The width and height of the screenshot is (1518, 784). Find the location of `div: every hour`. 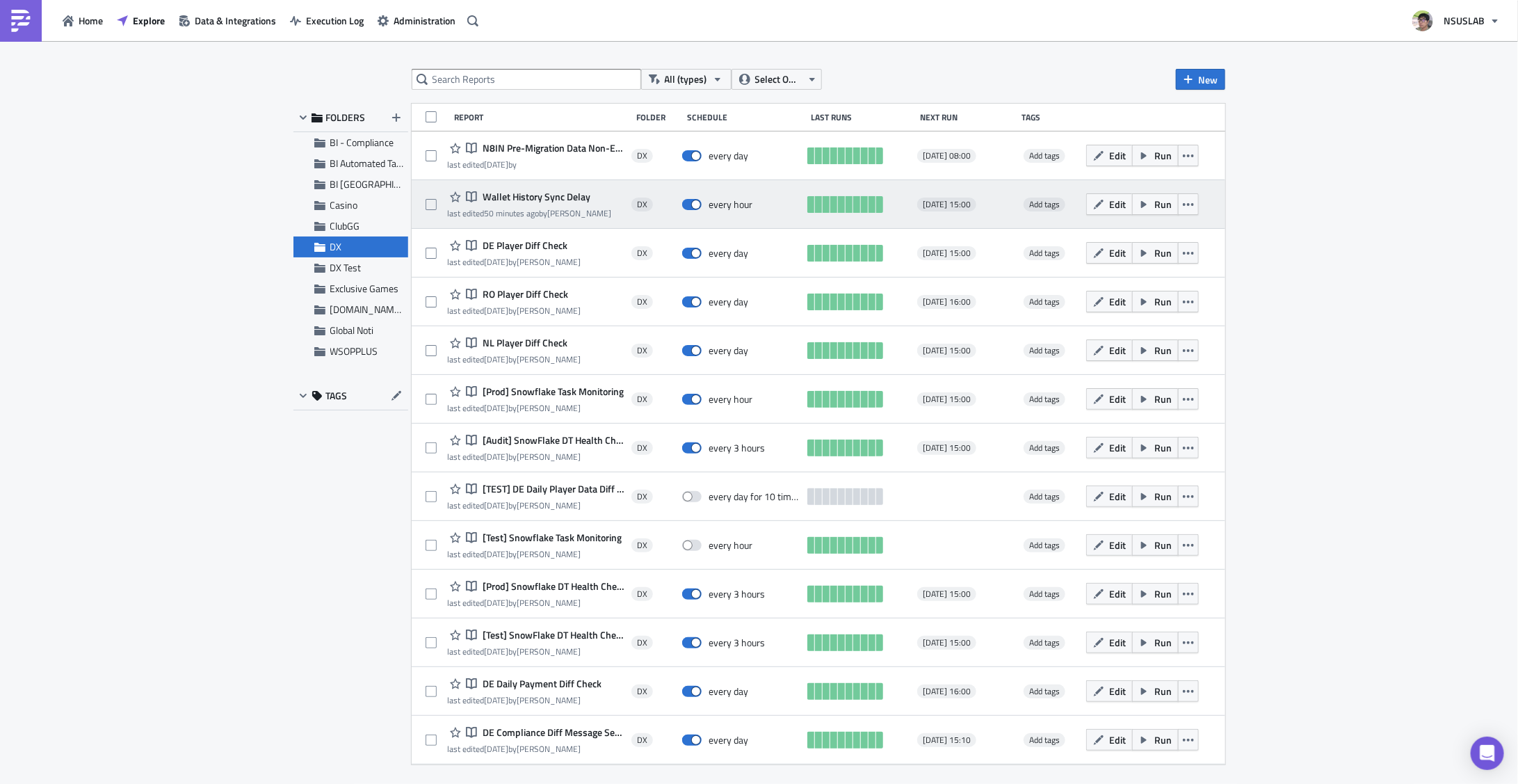

div: every hour is located at coordinates (730, 399).